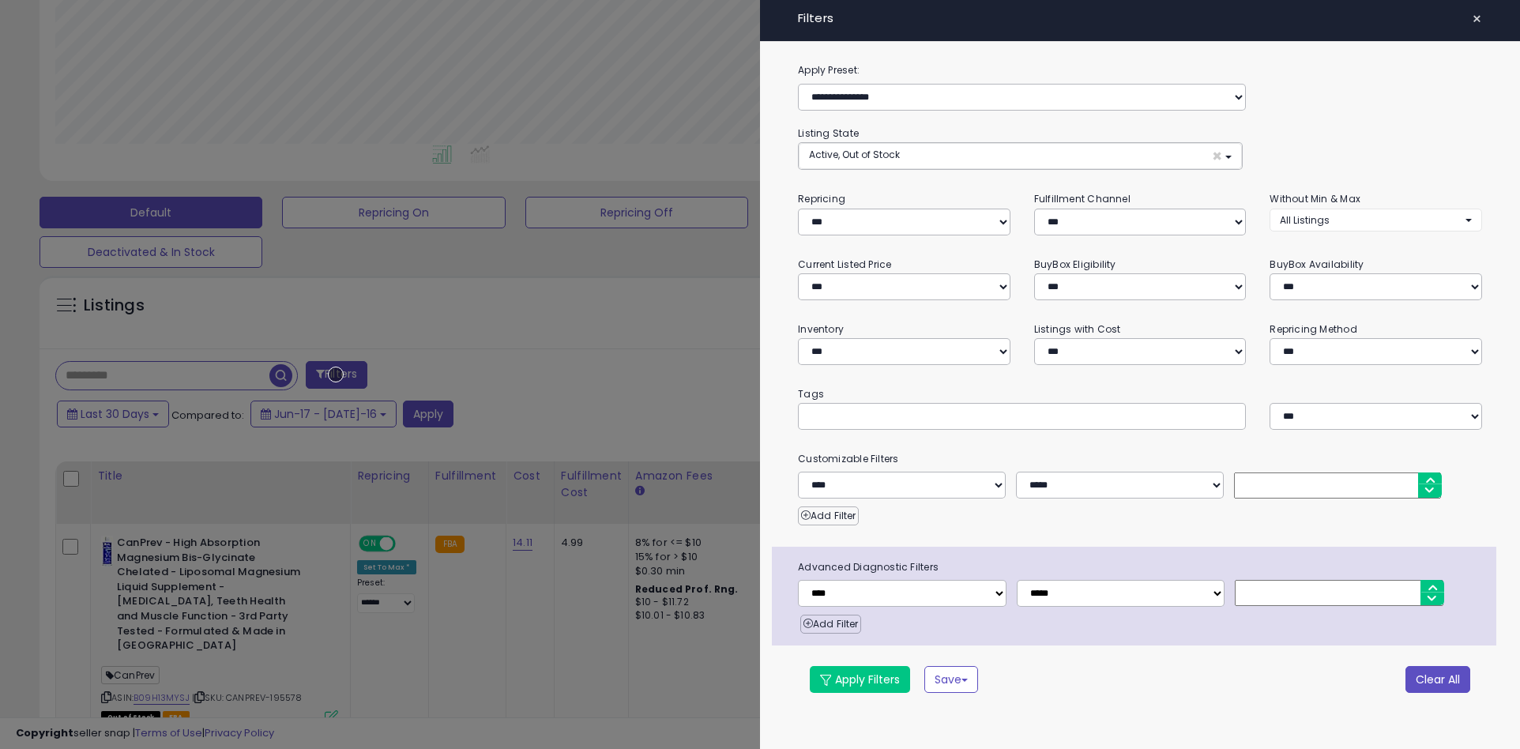 The height and width of the screenshot is (749, 1520). I want to click on small: Fulfillment Channel, so click(1082, 198).